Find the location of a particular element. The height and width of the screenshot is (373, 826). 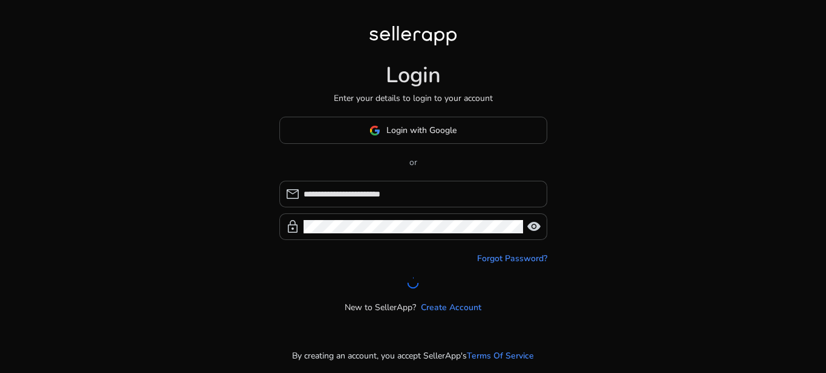

p: New to SellerApp? is located at coordinates (380, 307).